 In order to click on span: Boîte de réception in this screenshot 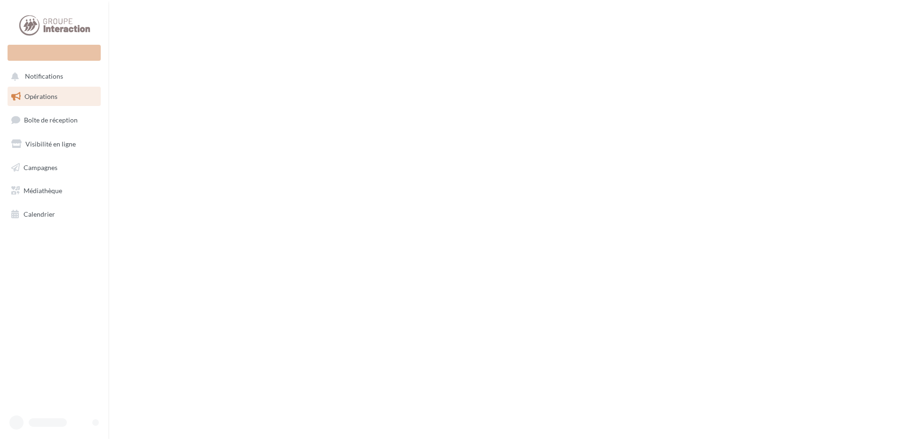, I will do `click(51, 120)`.